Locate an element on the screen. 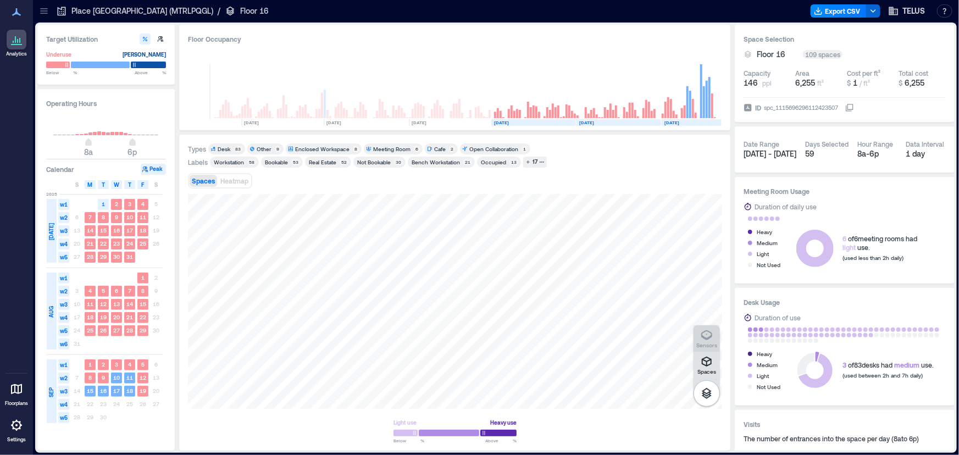 Image resolution: width=959 pixels, height=455 pixels. text: 21 is located at coordinates (90, 243).